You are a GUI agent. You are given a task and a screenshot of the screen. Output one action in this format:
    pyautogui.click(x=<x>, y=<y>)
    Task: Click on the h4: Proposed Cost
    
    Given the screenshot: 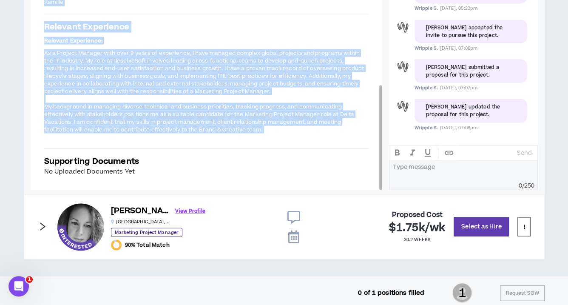 What is the action you would take?
    pyautogui.click(x=417, y=214)
    